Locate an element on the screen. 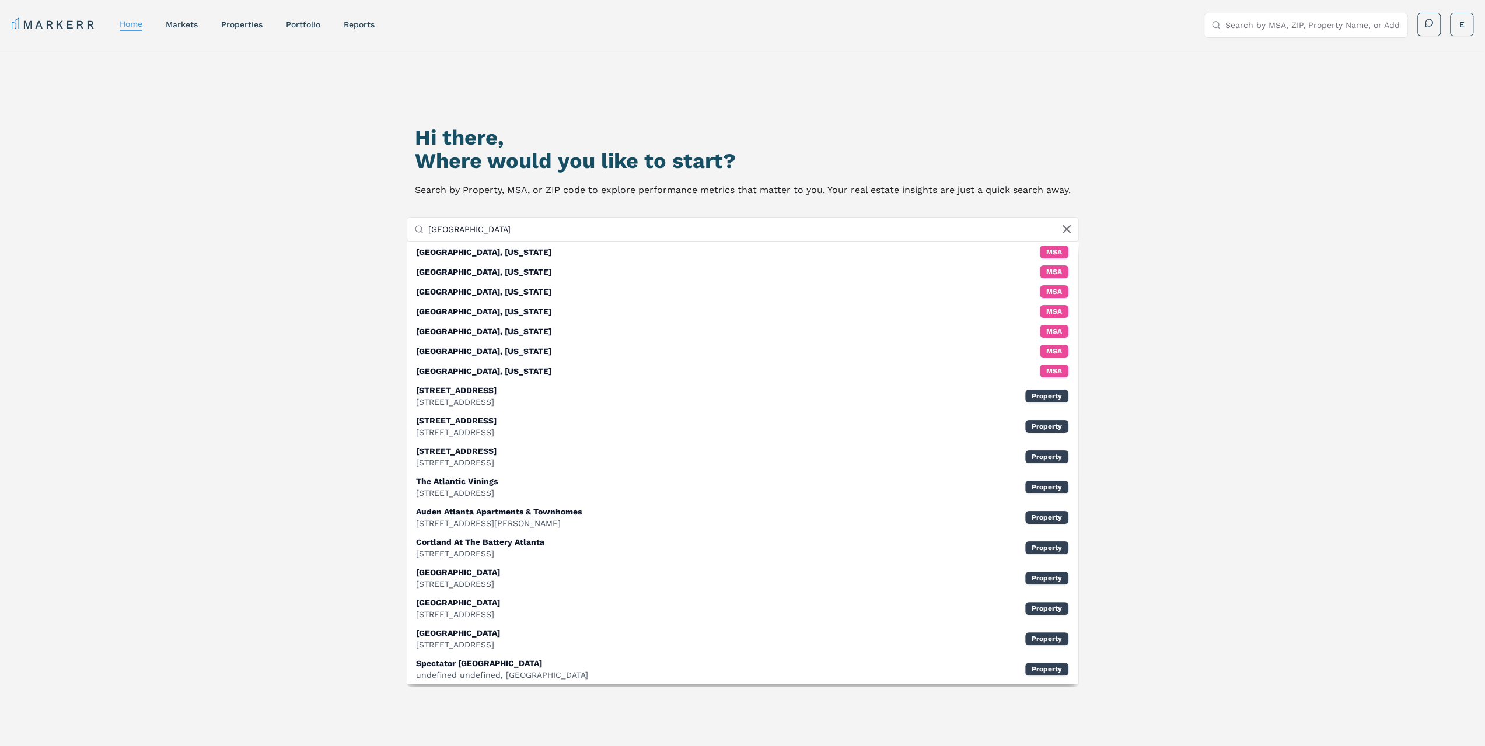 The image size is (1485, 746). span: E is located at coordinates (1461, 25).